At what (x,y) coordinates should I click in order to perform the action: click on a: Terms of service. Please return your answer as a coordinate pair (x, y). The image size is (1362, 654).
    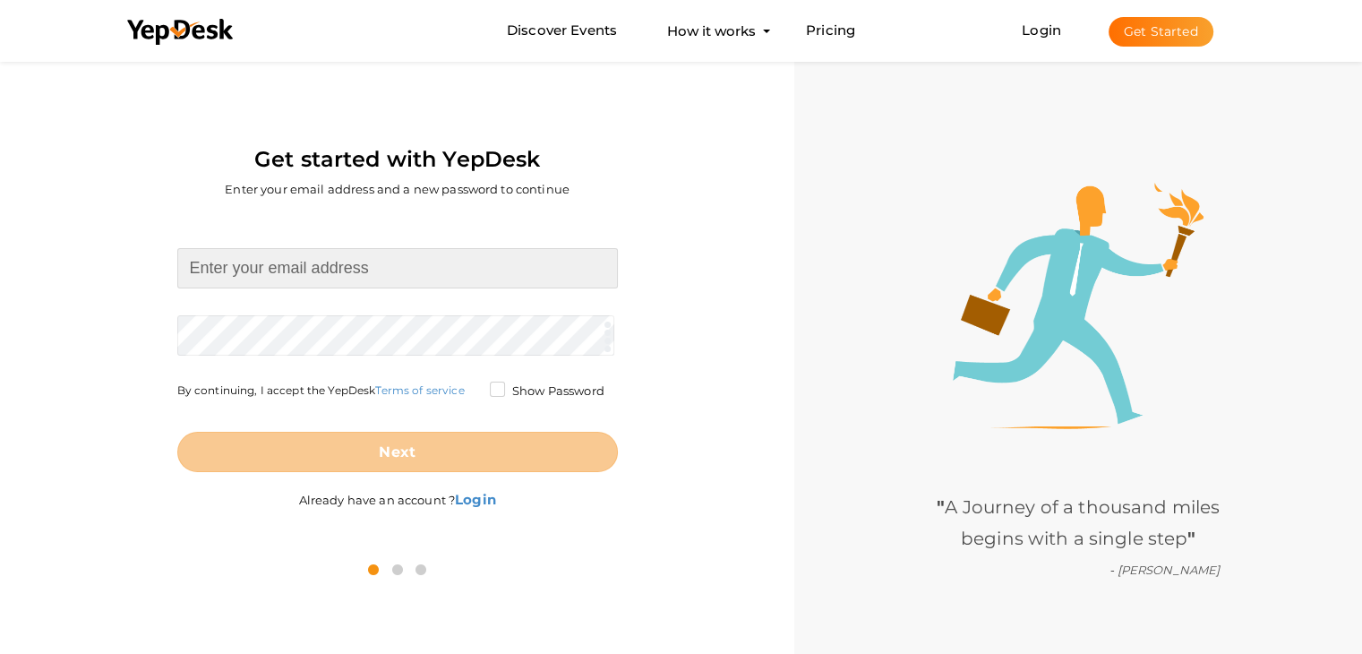
    Looking at the image, I should click on (419, 390).